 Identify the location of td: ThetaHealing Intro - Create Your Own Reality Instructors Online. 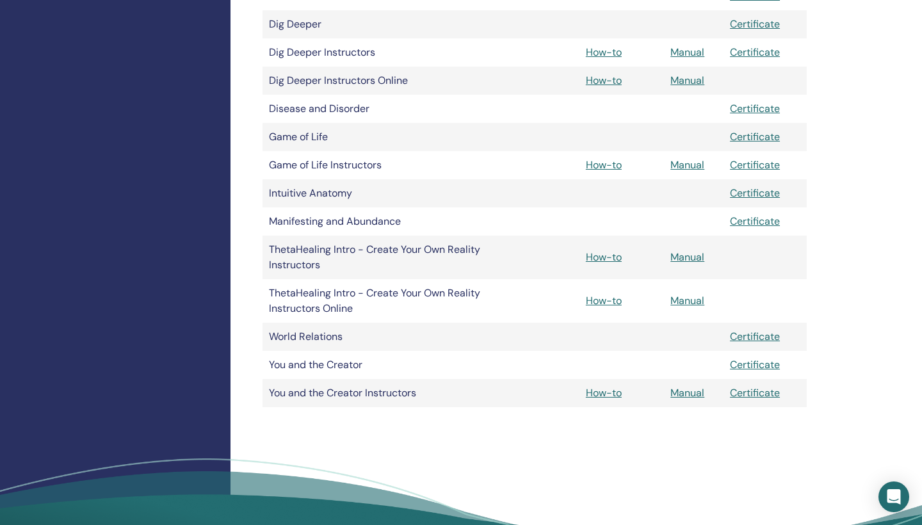
(378, 301).